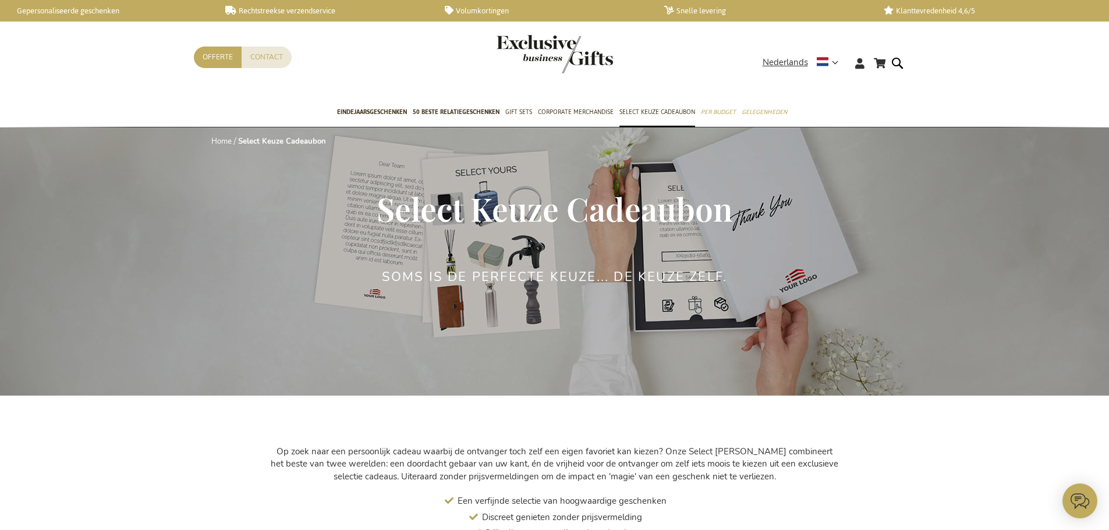 This screenshot has height=530, width=1109. Describe the element at coordinates (518, 112) in the screenshot. I see `span: Gift Sets` at that location.